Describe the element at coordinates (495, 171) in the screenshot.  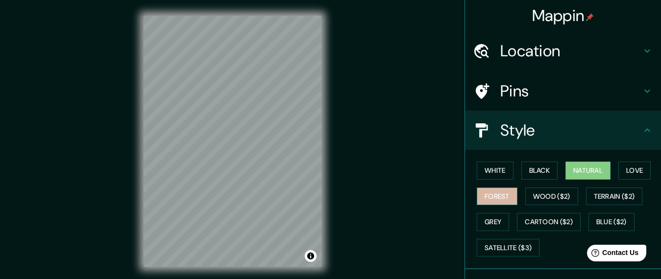
I see `button: White` at that location.